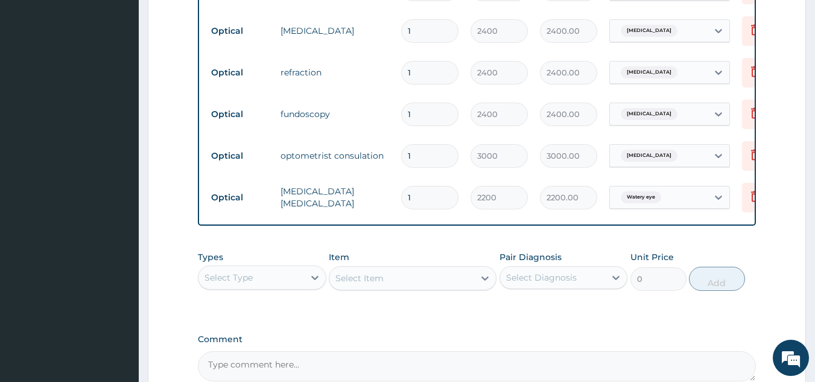 This screenshot has height=382, width=815. I want to click on button: Add, so click(716, 279).